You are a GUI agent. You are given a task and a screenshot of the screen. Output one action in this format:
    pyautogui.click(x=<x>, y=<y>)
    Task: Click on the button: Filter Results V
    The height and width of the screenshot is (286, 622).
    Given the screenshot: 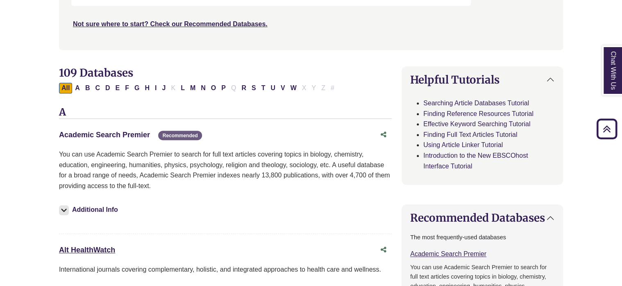 What is the action you would take?
    pyautogui.click(x=283, y=88)
    